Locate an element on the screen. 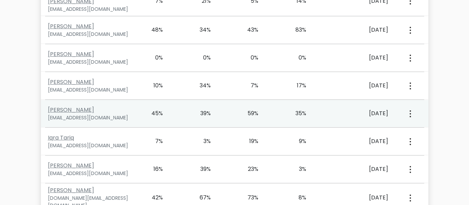 Image resolution: width=469 pixels, height=205 pixels. div: 67% is located at coordinates (201, 197).